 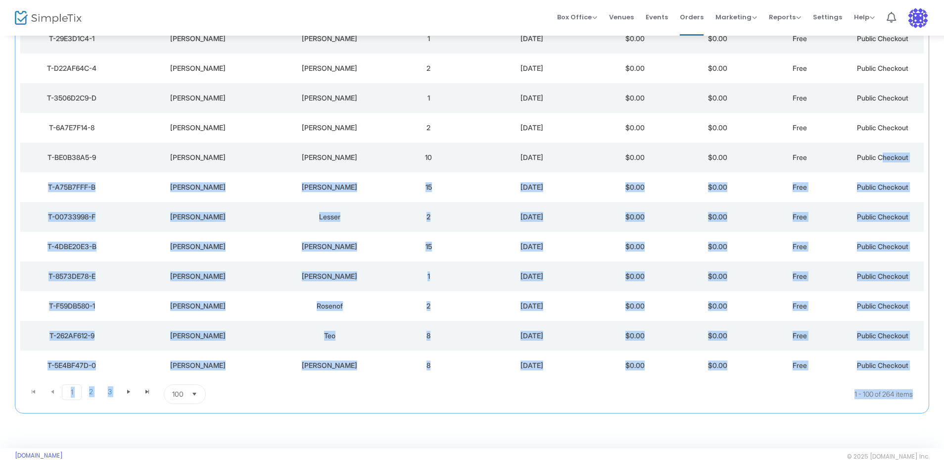 What do you see at coordinates (72, 39) in the screenshot?
I see `div: T-29E3D1C4-1` at bounding box center [72, 39].